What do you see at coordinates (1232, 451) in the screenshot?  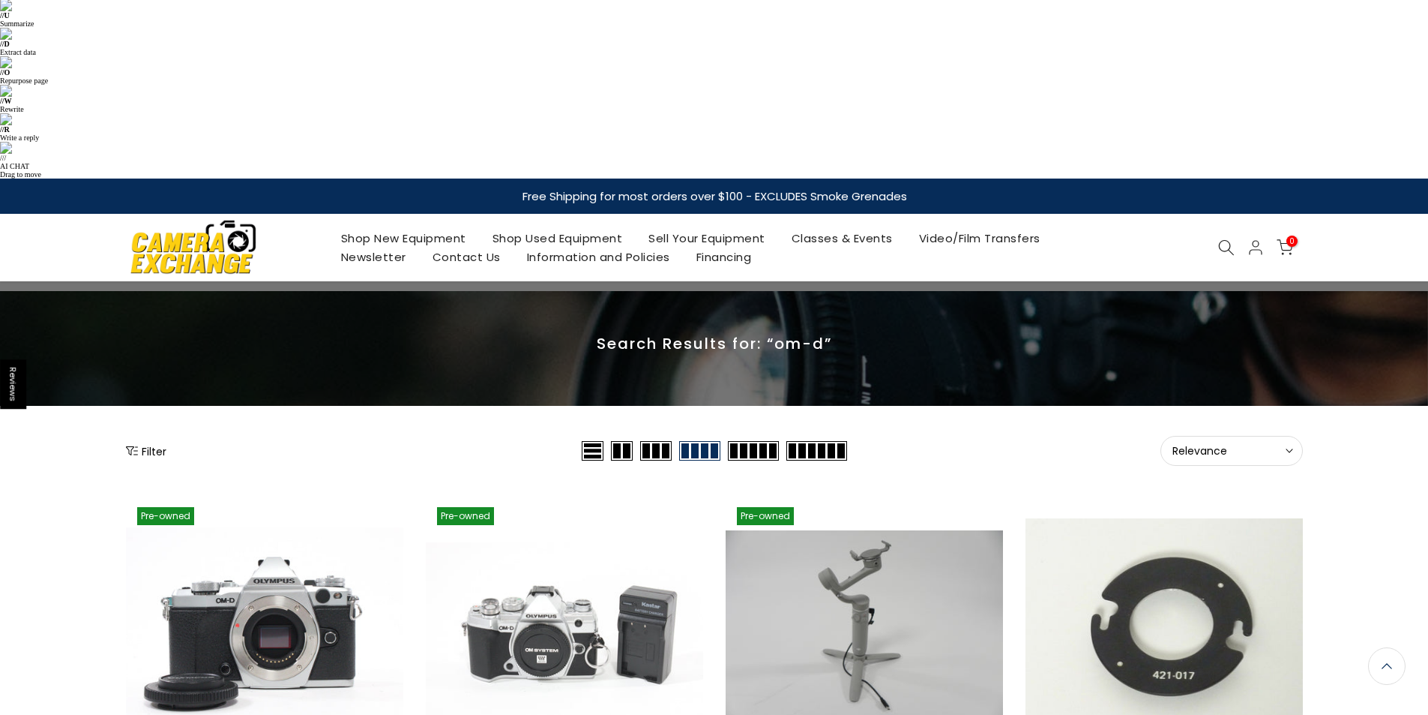 I see `span: Relevance` at bounding box center [1232, 451].